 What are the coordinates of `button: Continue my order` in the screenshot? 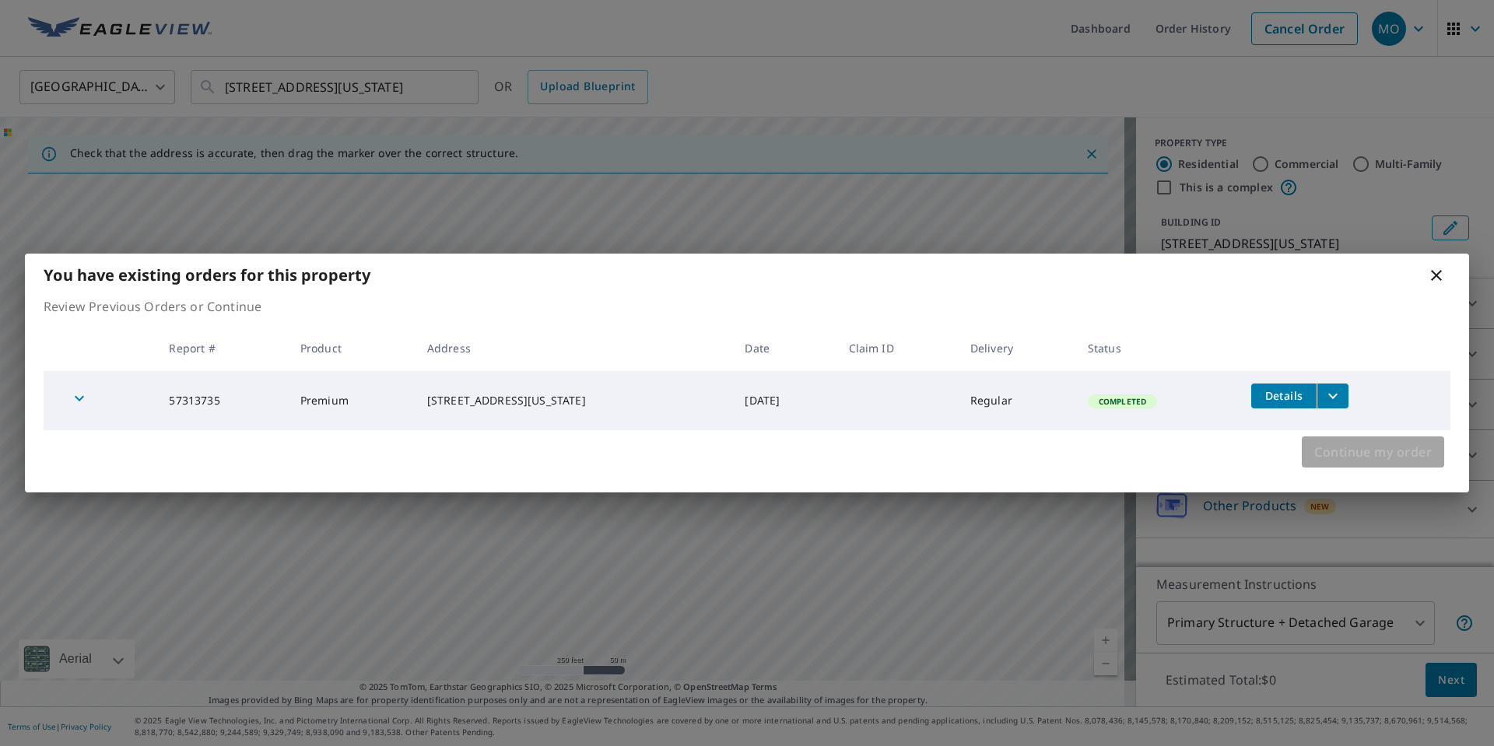 It's located at (1372, 452).